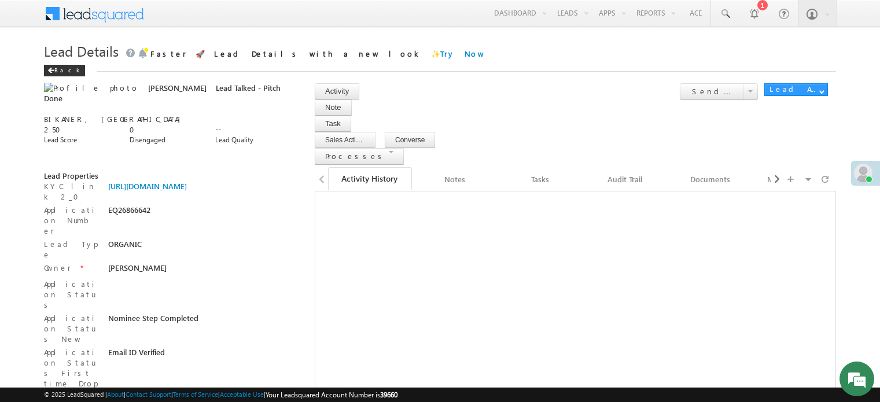 This screenshot has width=880, height=402. Describe the element at coordinates (454, 179) in the screenshot. I see `div: Notes` at that location.